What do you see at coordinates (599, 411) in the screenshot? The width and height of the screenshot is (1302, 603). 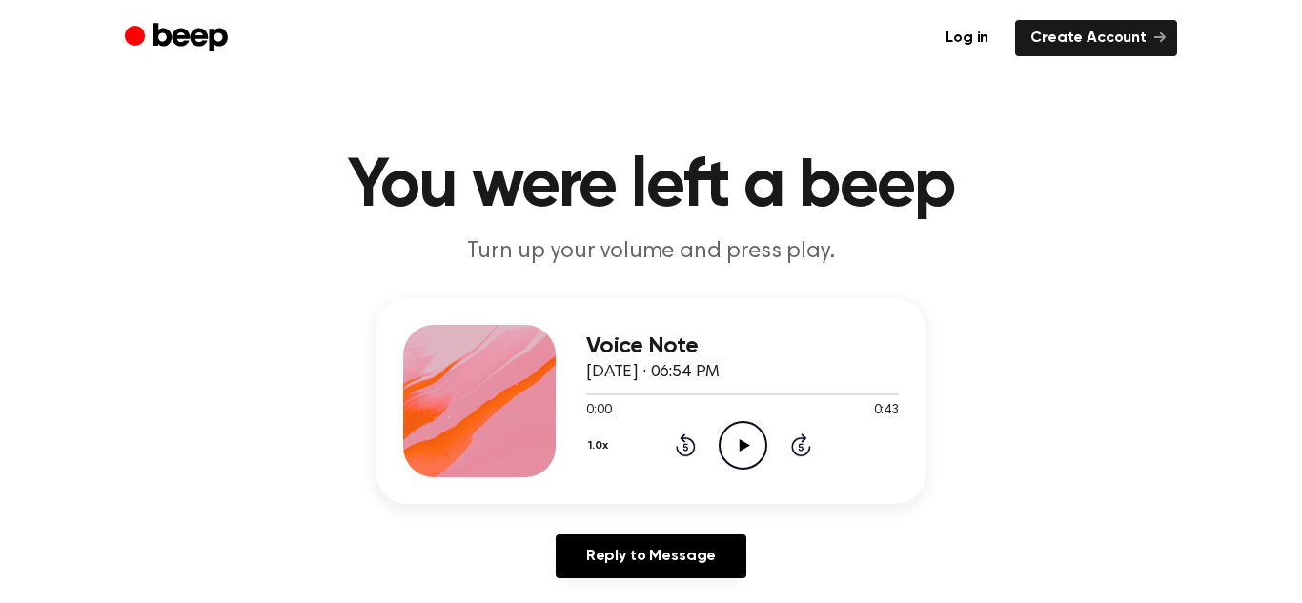 I see `span: 0:00` at bounding box center [599, 411].